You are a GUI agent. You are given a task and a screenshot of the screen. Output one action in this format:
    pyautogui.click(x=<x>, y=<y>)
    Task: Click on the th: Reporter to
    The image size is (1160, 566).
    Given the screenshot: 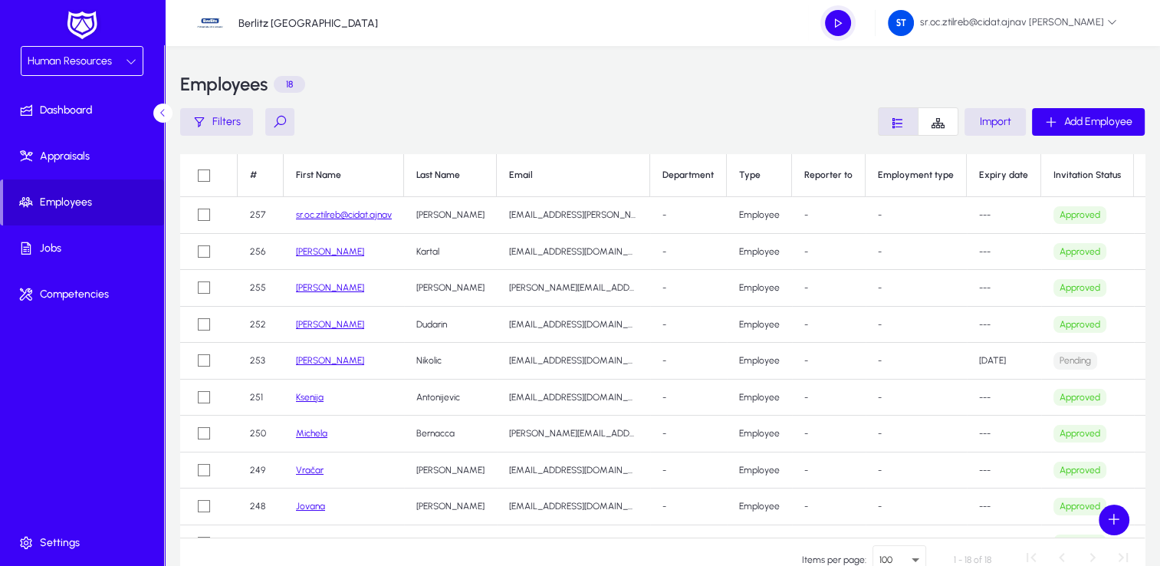 What is the action you would take?
    pyautogui.click(x=829, y=176)
    